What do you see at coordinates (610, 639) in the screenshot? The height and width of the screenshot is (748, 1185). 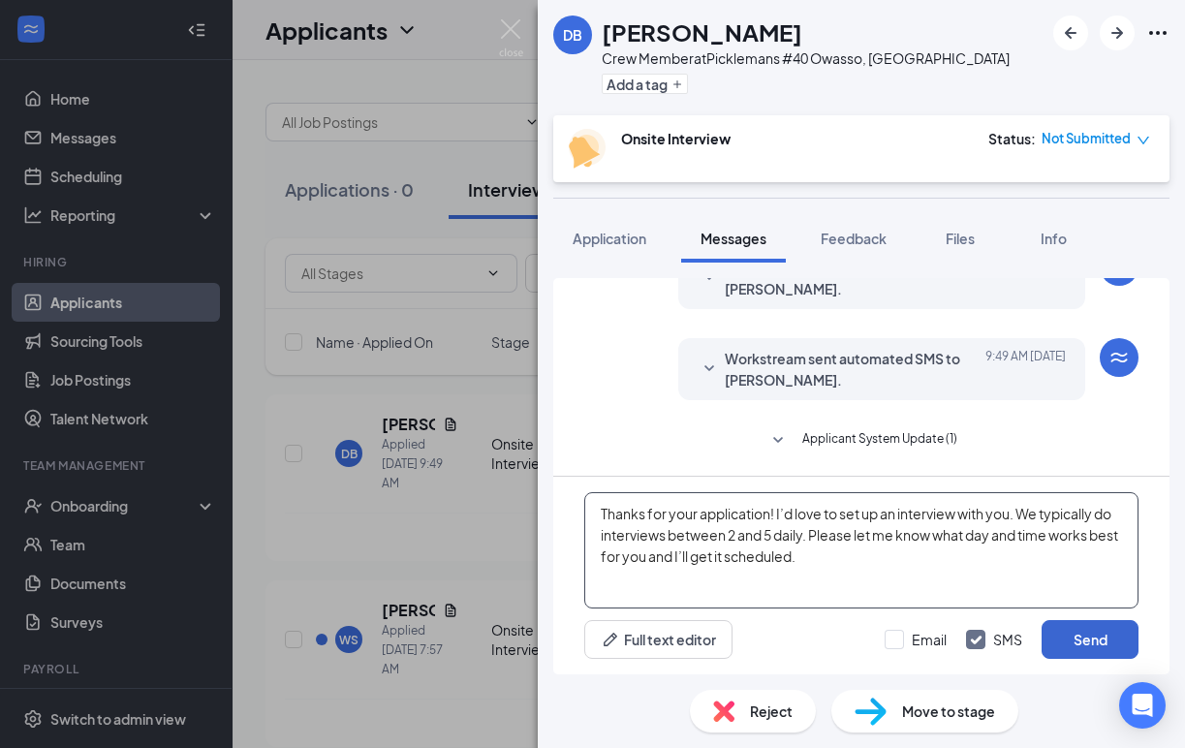 I see `svg: Pen` at bounding box center [610, 639].